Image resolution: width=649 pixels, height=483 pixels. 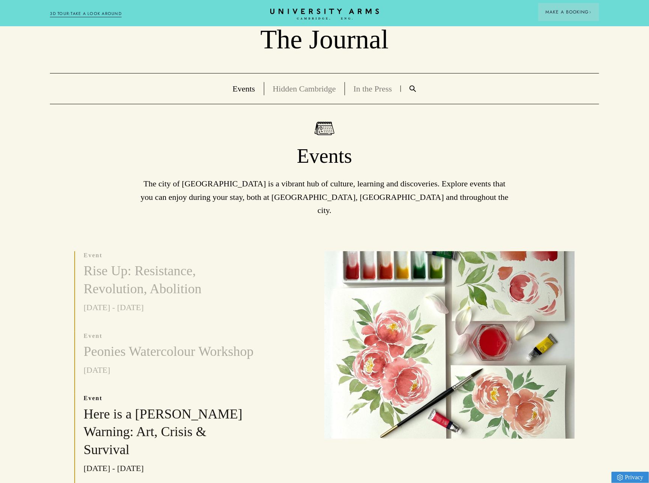 What do you see at coordinates (568, 12) in the screenshot?
I see `span: Make a Booking` at bounding box center [568, 12].